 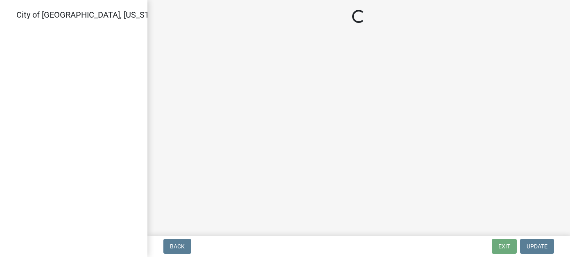 I want to click on button: Exit, so click(x=504, y=246).